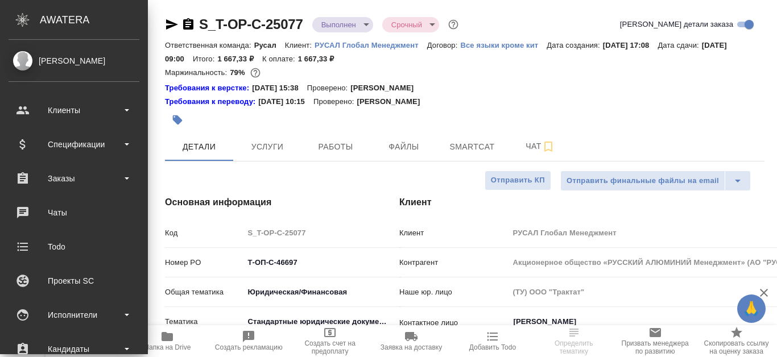 The image size is (777, 357). I want to click on p: Ответственная команда:, so click(209, 45).